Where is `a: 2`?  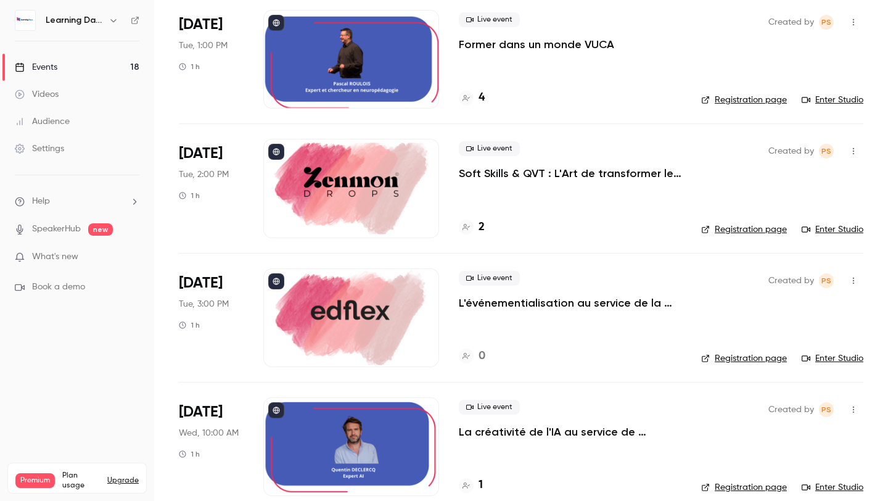 a: 2 is located at coordinates (472, 227).